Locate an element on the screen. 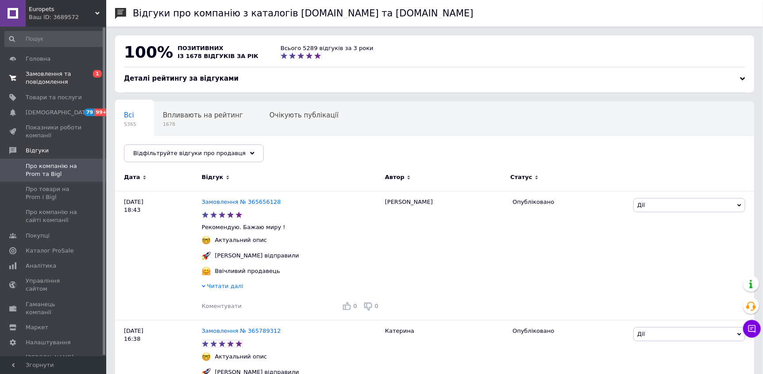  span: Каталог ProSale is located at coordinates (50, 251).